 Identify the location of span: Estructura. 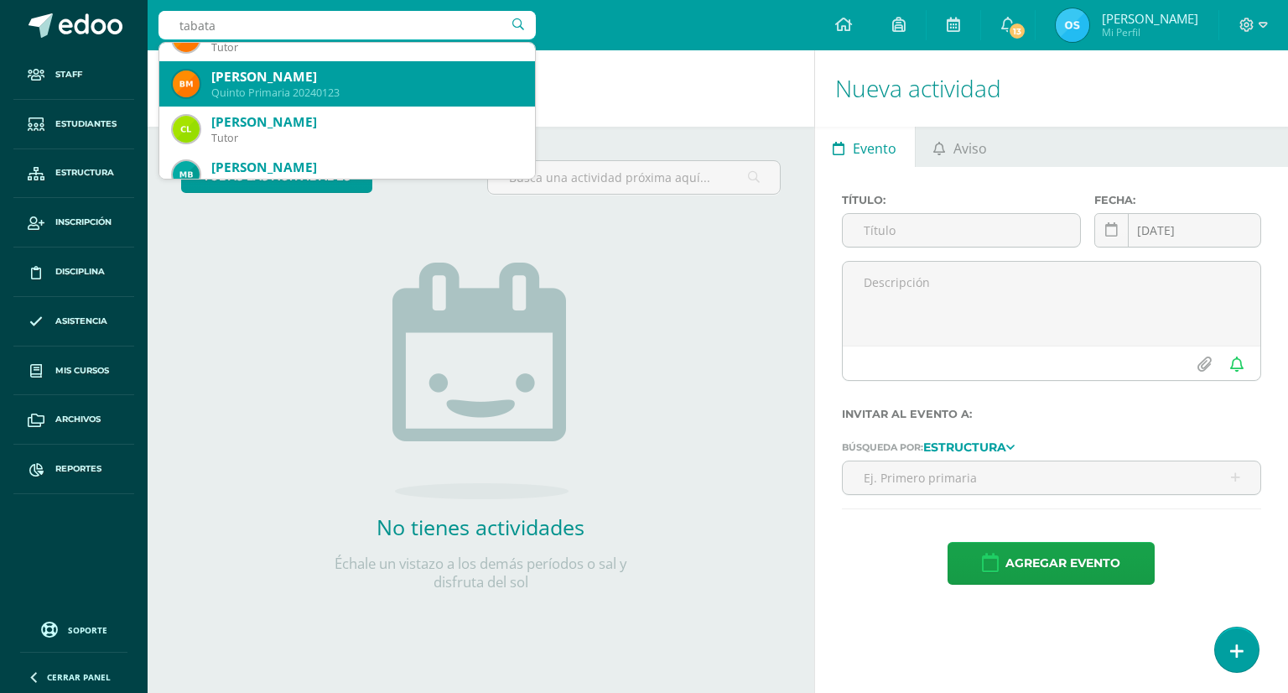
(85, 173).